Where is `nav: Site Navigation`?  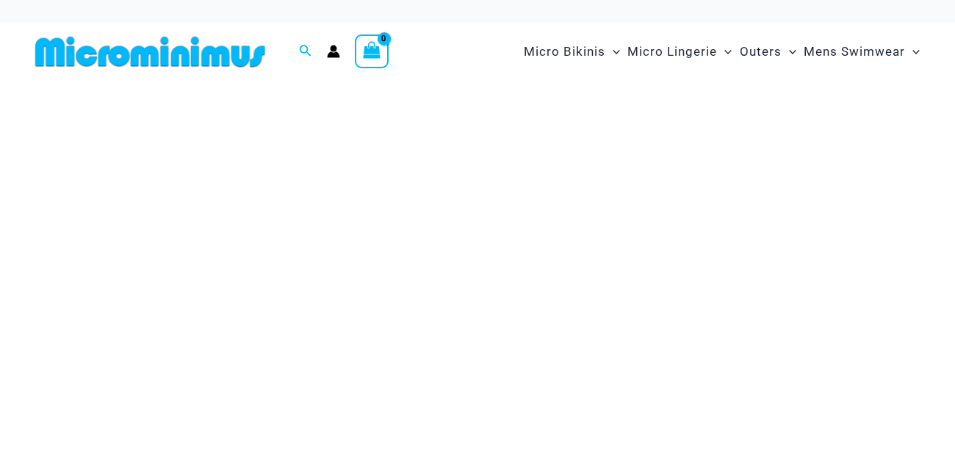
nav: Site Navigation is located at coordinates (721, 51).